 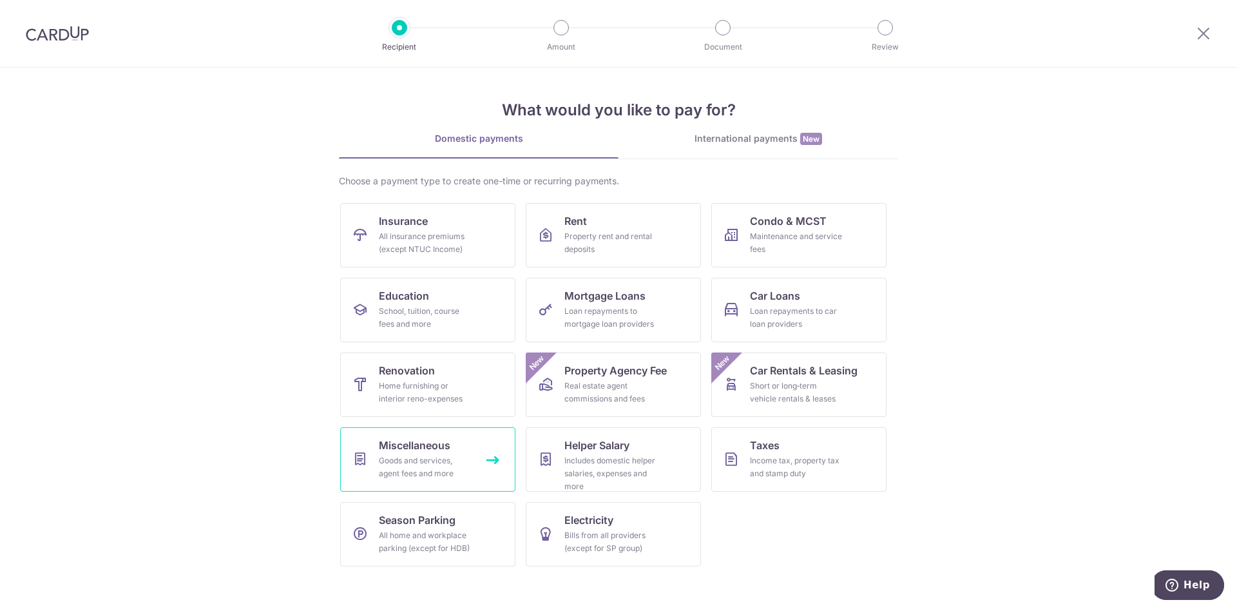 I want to click on div: Loan repayments to car loan providers, so click(x=796, y=318).